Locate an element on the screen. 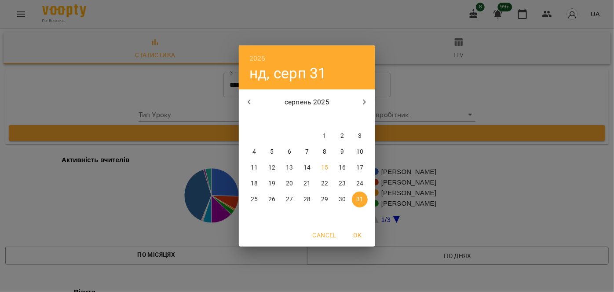 This screenshot has width=614, height=292. p: 17 is located at coordinates (360, 168).